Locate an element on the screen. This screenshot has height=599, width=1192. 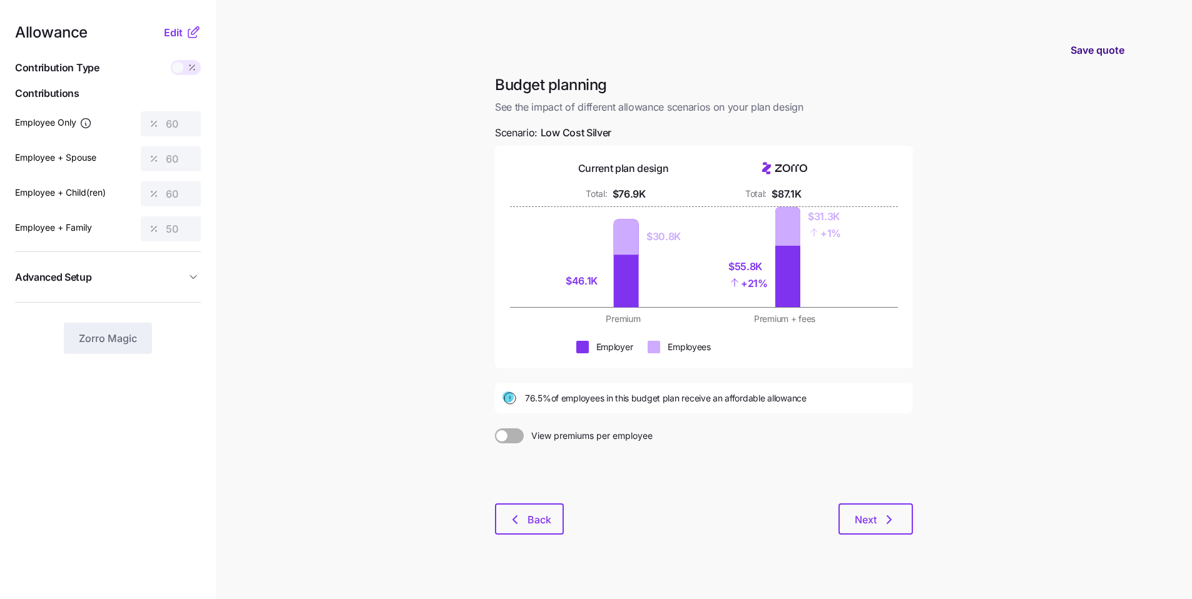
div: $87.1K is located at coordinates (786, 194).